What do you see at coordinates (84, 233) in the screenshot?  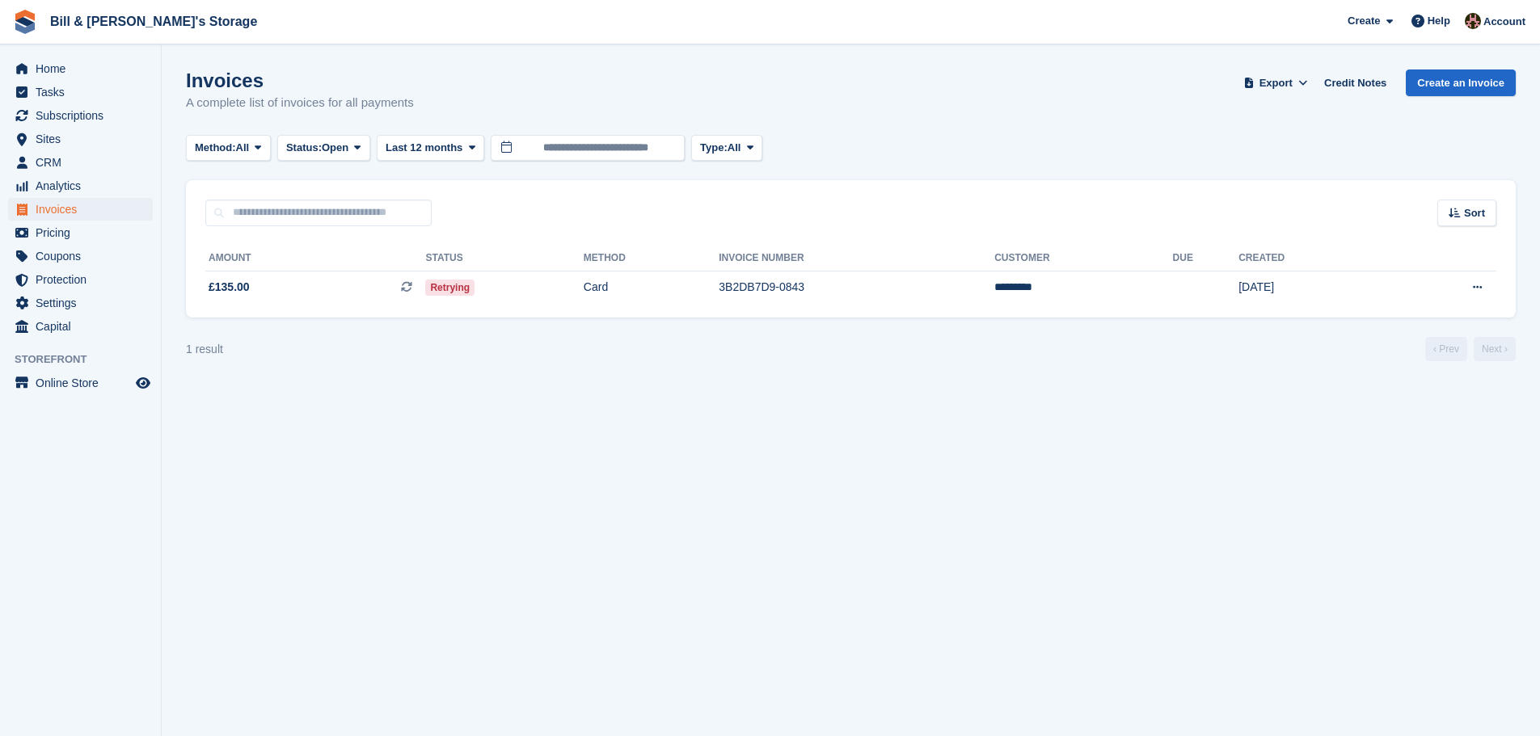 I see `span: Pricing` at bounding box center [84, 233].